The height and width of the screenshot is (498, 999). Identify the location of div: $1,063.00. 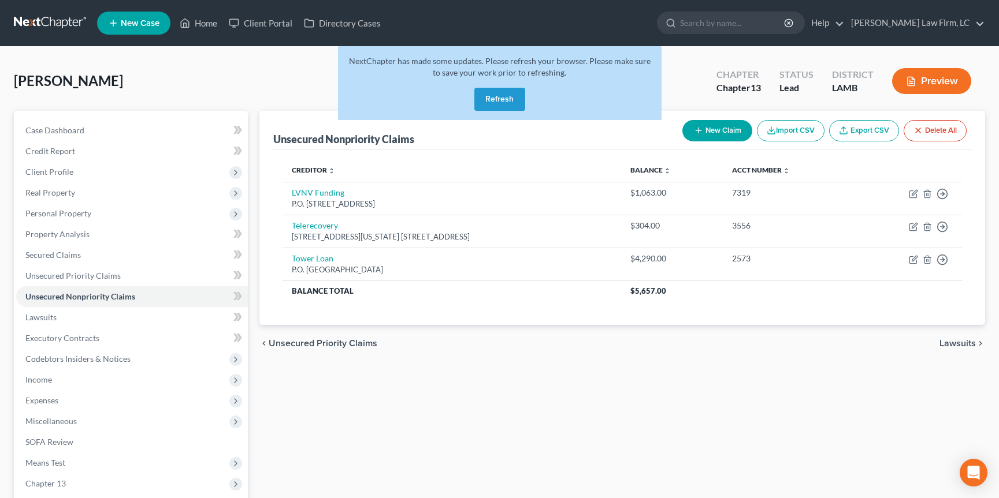
(672, 193).